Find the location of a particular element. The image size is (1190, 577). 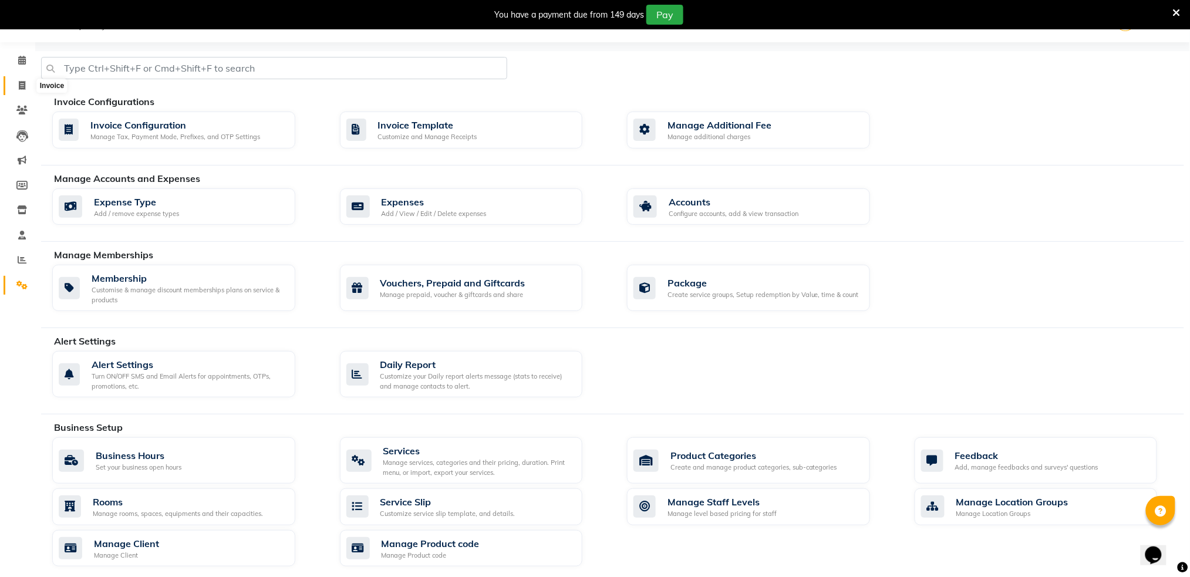

div: Manage rooms, spaces, equipments and their capacities. is located at coordinates (178, 514).